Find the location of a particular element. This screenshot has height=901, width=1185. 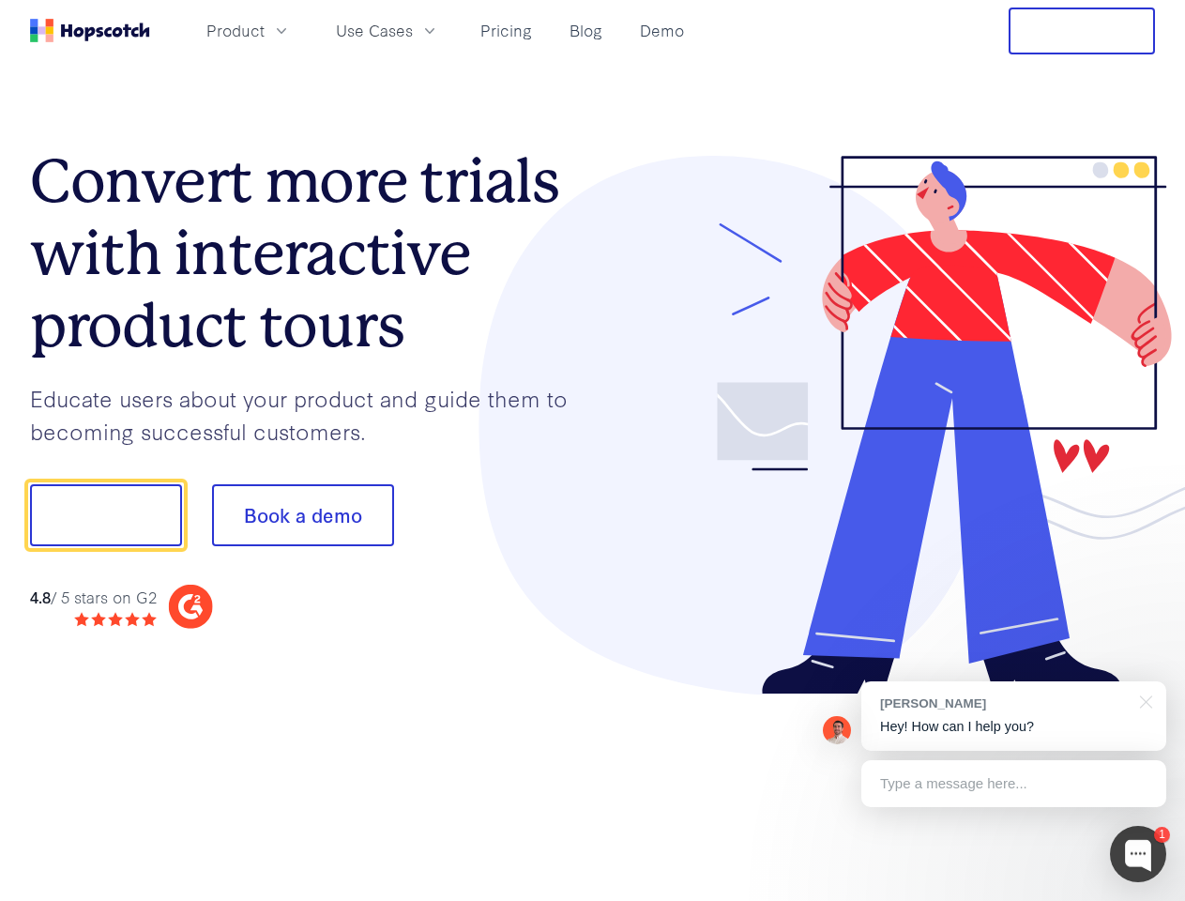

div: Type a message here... is located at coordinates (1013, 783).